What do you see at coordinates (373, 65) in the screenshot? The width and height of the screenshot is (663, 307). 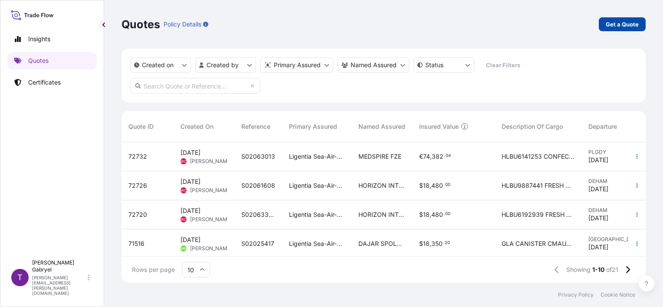 I see `button: cargoOwner Filter options` at bounding box center [373, 65].